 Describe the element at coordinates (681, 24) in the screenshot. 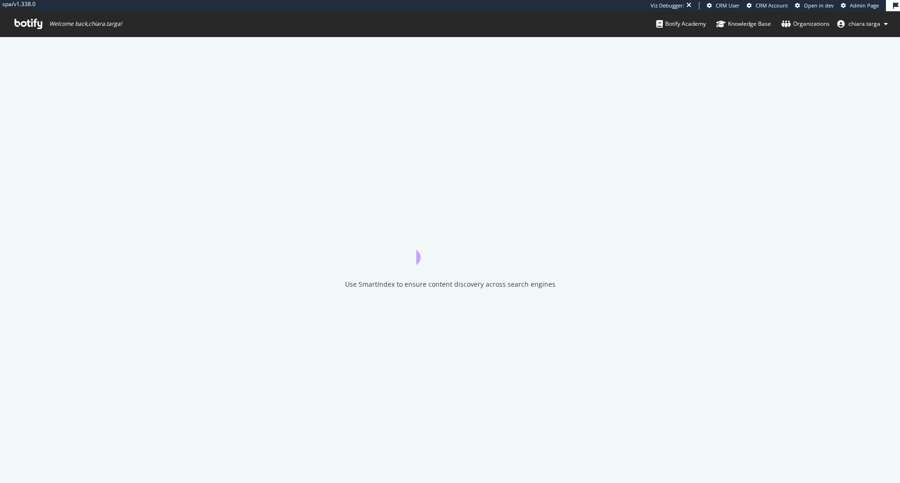

I see `div: Botify Academy` at that location.